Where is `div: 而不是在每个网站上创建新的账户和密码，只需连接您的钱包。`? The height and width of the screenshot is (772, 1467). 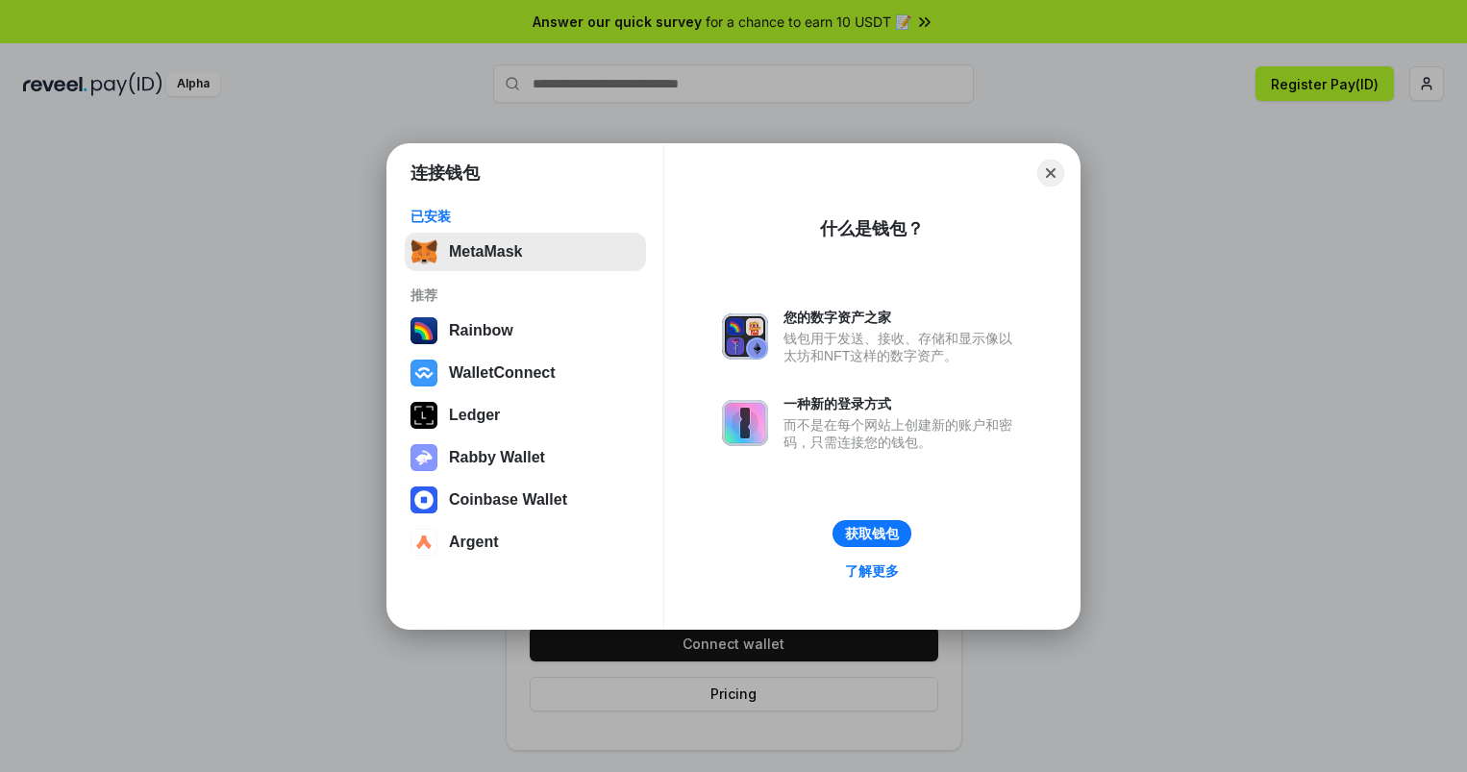
div: 而不是在每个网站上创建新的账户和密码，只需连接您的钱包。 is located at coordinates (903, 433).